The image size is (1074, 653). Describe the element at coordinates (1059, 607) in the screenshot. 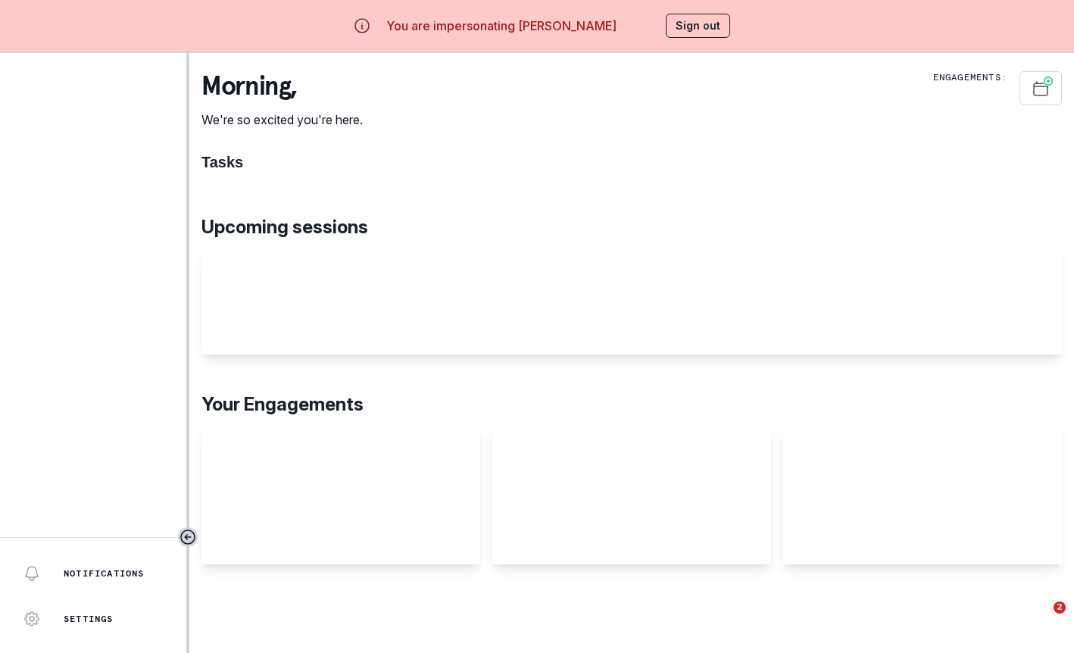

I see `span: 2` at that location.